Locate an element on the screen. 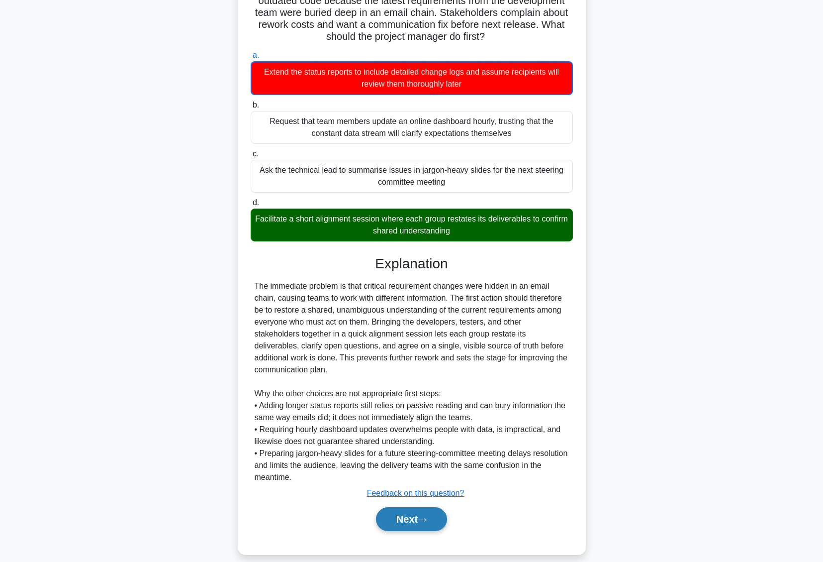 The width and height of the screenshot is (823, 562). u: Feedback on this question? is located at coordinates (416, 493).